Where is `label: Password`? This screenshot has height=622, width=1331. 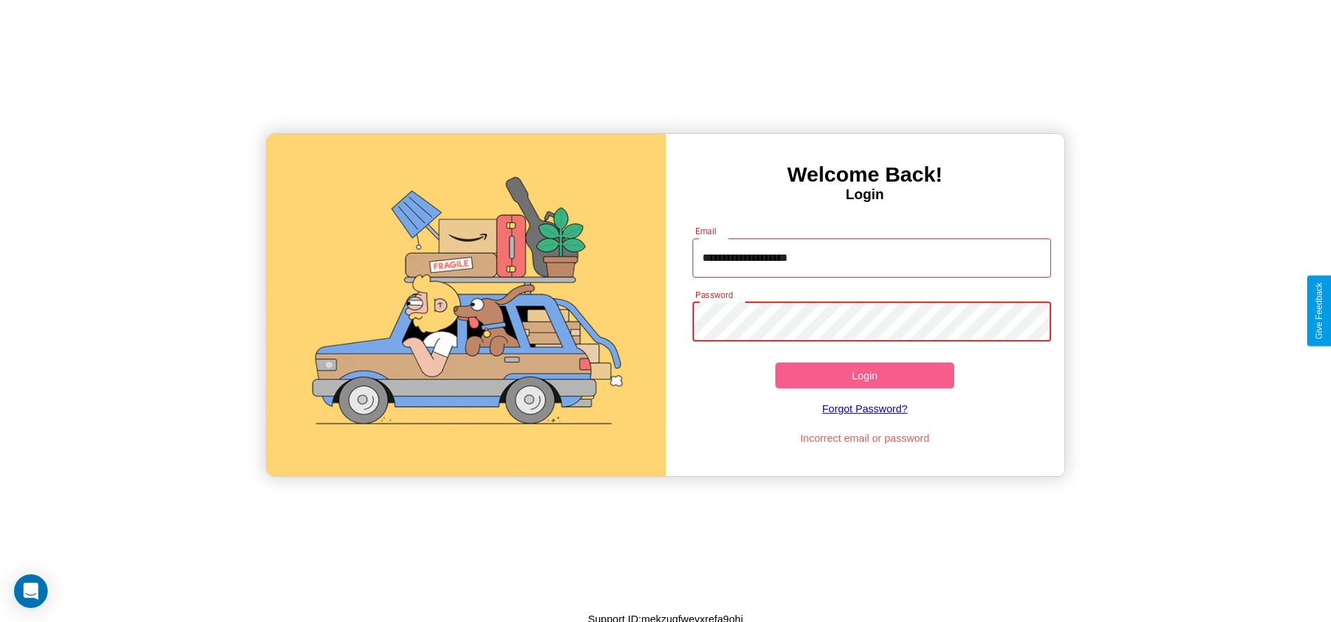
label: Password is located at coordinates (714, 295).